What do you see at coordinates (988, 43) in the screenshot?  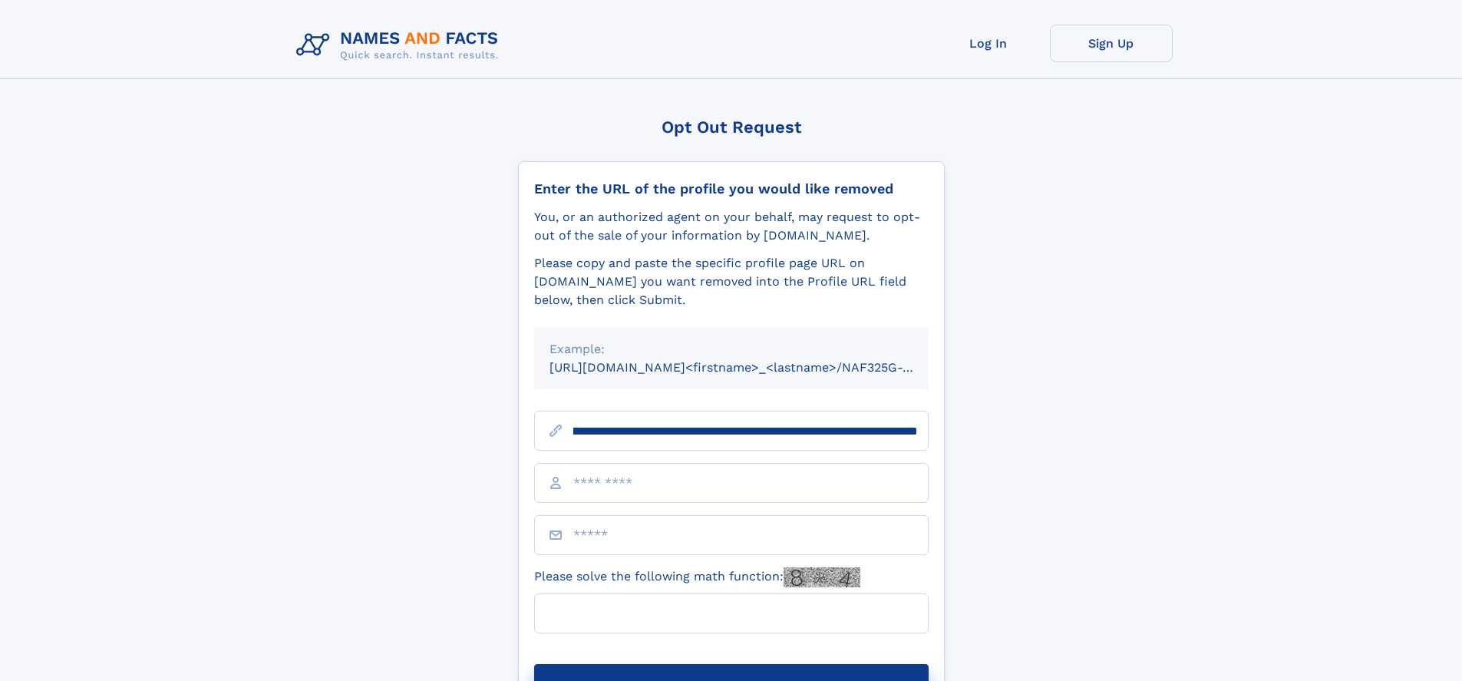 I see `a: Log In` at bounding box center [988, 43].